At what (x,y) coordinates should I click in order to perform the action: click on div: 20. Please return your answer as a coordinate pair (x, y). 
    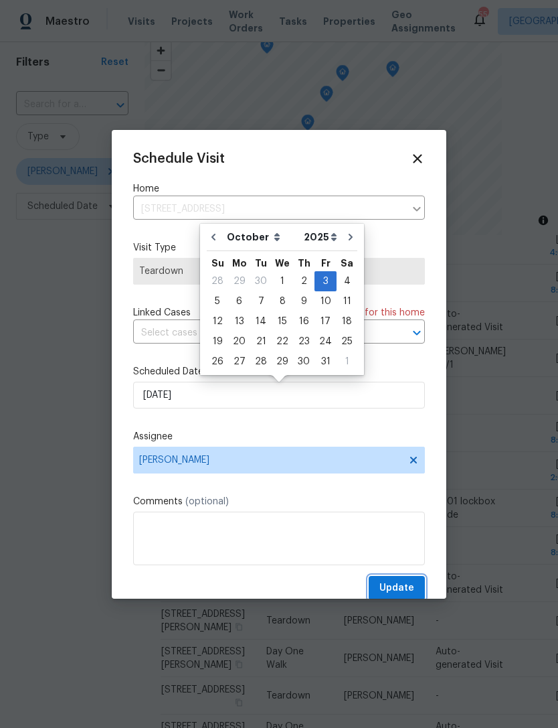
    Looking at the image, I should click on (239, 341).